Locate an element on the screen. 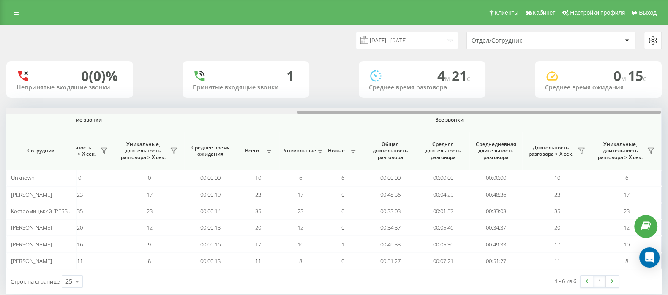 Image resolution: width=668 pixels, height=295 pixels. span: Новые is located at coordinates (336, 151).